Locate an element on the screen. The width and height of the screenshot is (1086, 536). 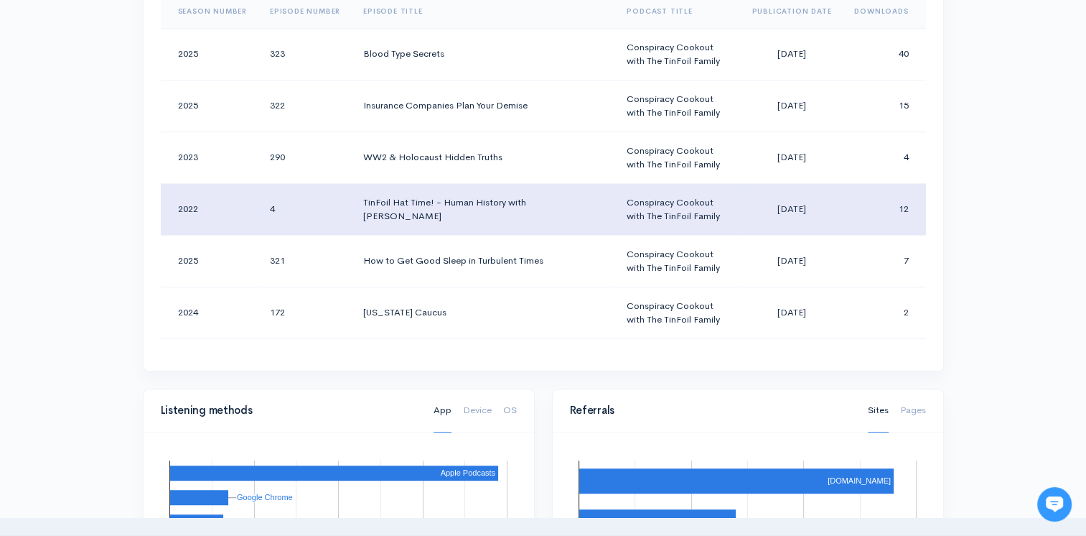
a: OS is located at coordinates (510, 410).